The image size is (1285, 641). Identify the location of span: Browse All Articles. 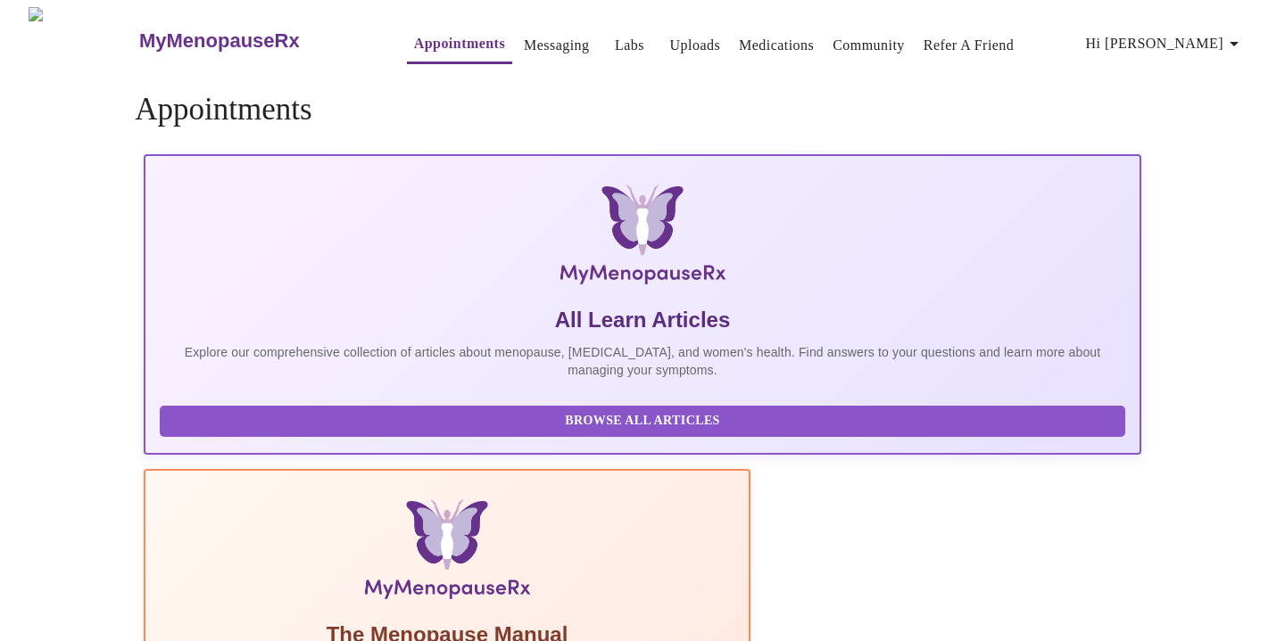
(642, 421).